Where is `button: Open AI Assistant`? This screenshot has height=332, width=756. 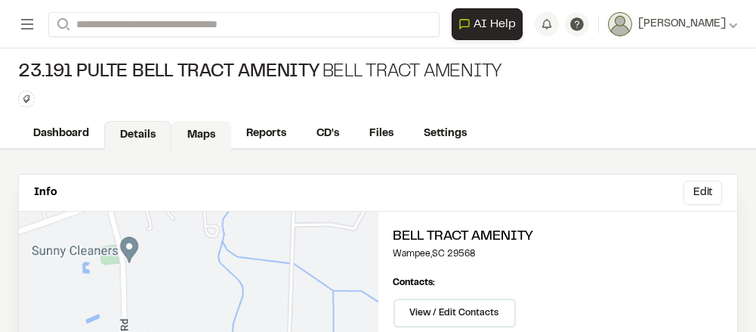
button: Open AI Assistant is located at coordinates (487, 24).